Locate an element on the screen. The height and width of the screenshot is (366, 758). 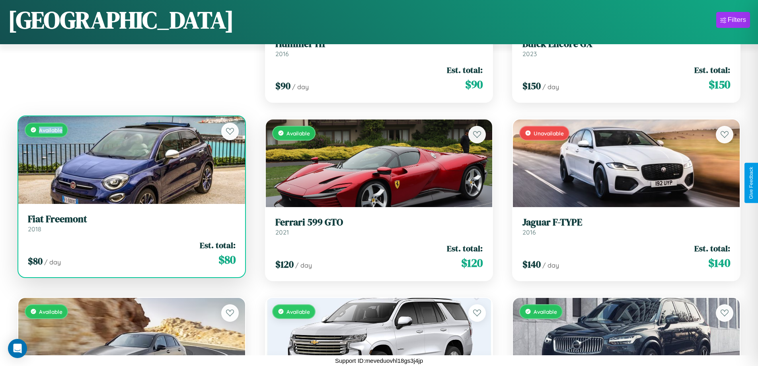
span: 2023 is located at coordinates (529, 54).